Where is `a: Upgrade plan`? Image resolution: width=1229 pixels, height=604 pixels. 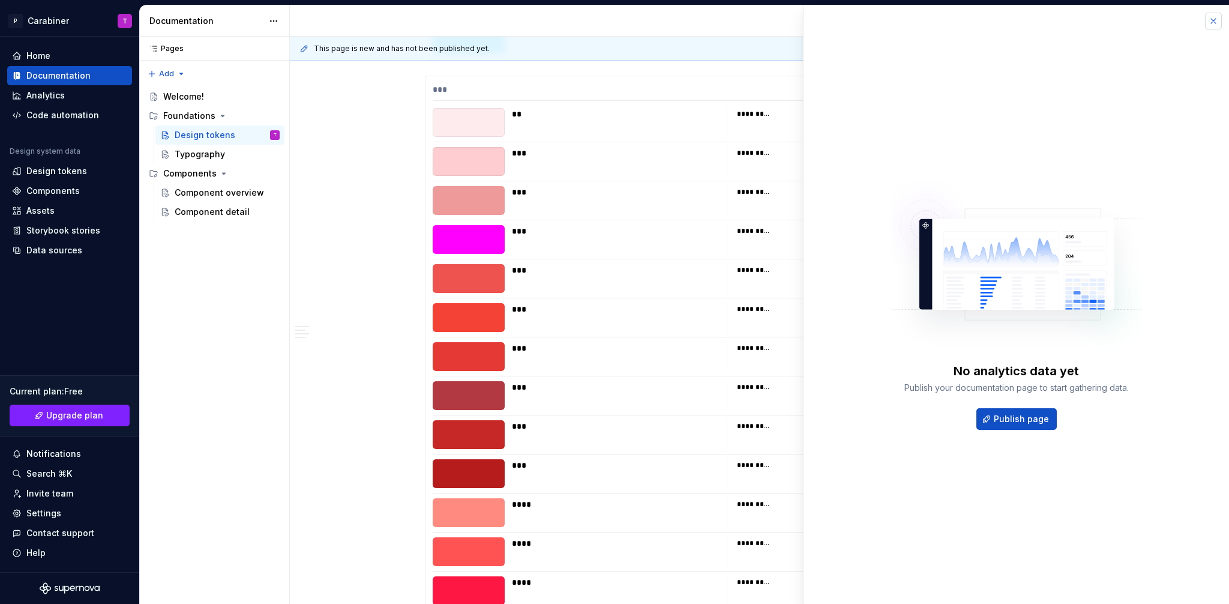 a: Upgrade plan is located at coordinates (70, 415).